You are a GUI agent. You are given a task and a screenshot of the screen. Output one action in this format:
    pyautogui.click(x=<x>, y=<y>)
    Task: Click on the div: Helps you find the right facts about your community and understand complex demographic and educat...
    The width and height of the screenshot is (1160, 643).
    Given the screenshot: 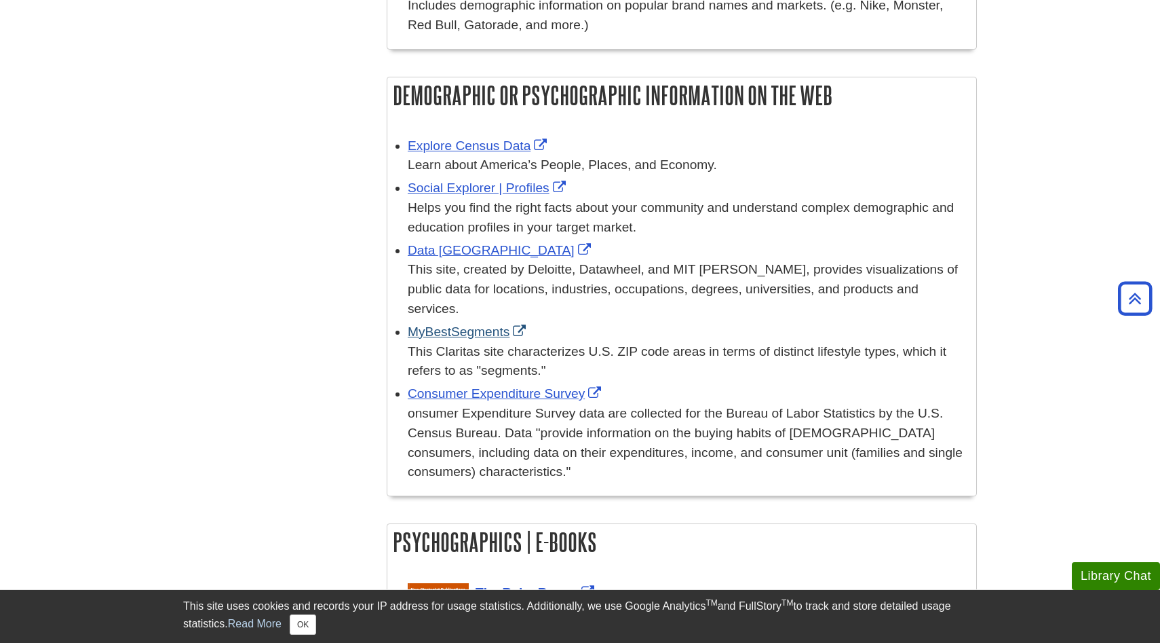 What is the action you would take?
    pyautogui.click(x=689, y=218)
    